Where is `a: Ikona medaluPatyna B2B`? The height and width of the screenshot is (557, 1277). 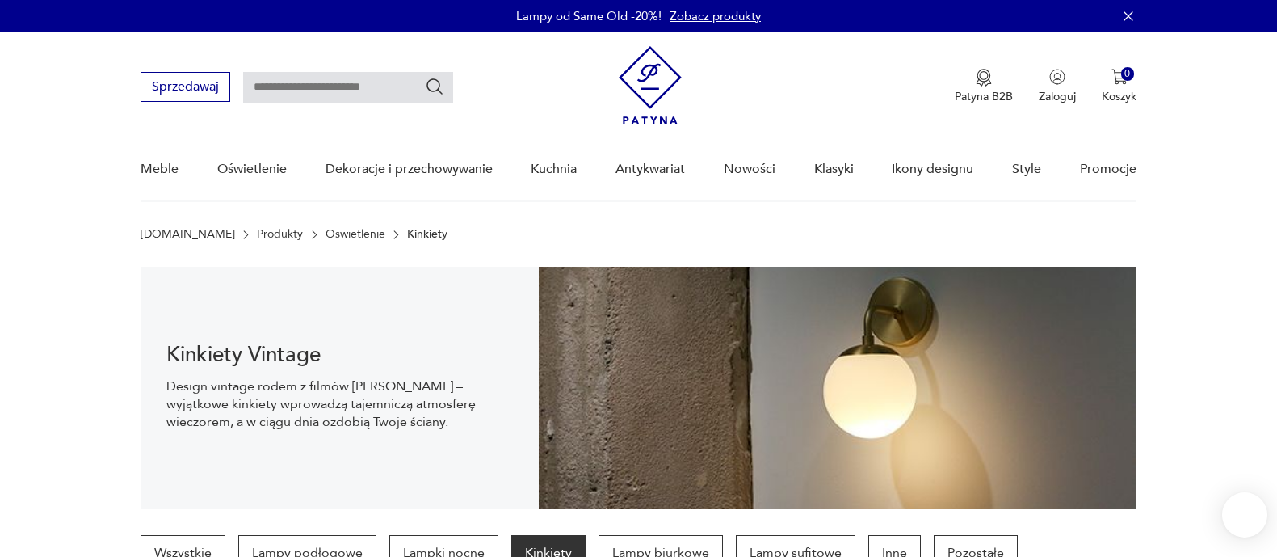
a: Ikona medaluPatyna B2B is located at coordinates (984, 86).